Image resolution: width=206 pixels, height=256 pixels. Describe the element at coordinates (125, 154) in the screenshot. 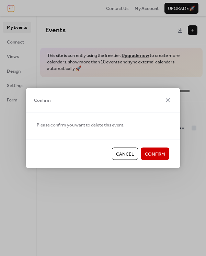

I see `button: Cancel` at that location.